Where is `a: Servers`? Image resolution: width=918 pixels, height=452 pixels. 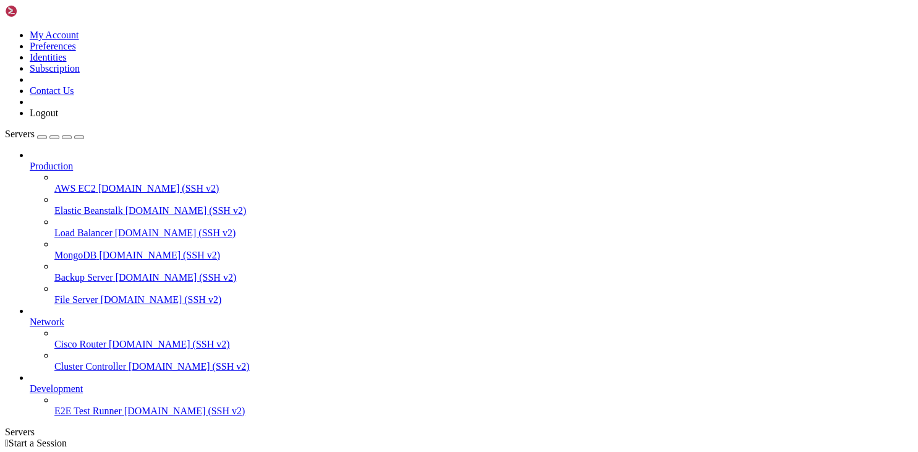
a: Servers is located at coordinates (45, 134).